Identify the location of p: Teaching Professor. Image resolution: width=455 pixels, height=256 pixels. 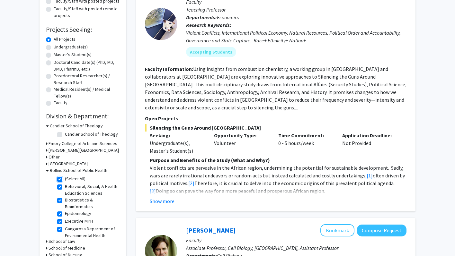
(296, 10).